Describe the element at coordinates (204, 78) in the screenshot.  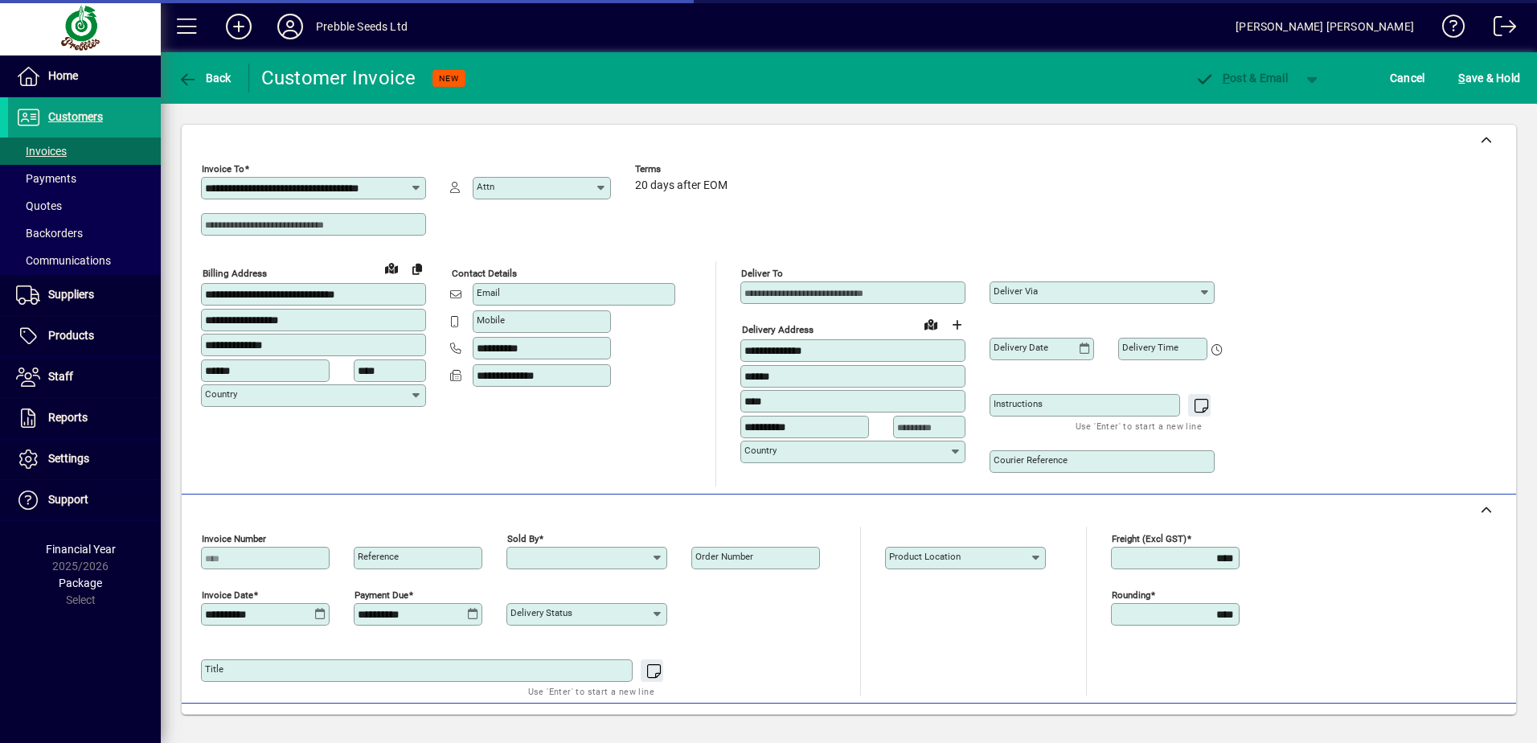
I see `button: Back` at that location.